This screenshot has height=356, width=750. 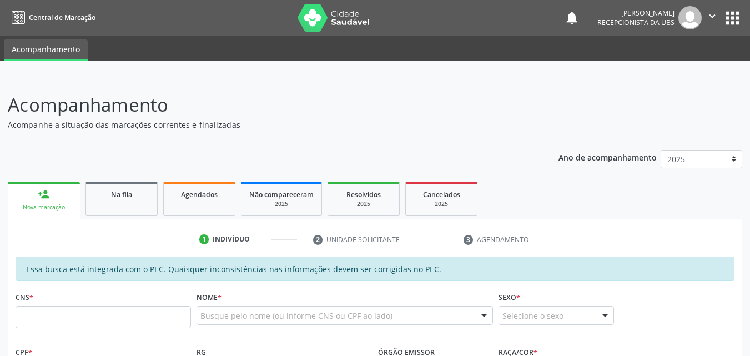 What do you see at coordinates (62, 17) in the screenshot?
I see `span: Central de Marcação` at bounding box center [62, 17].